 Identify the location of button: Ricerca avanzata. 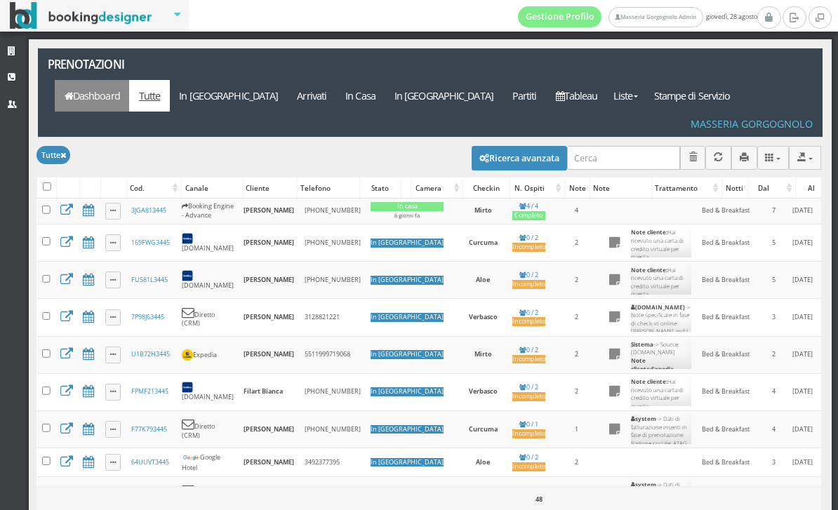
(519, 158).